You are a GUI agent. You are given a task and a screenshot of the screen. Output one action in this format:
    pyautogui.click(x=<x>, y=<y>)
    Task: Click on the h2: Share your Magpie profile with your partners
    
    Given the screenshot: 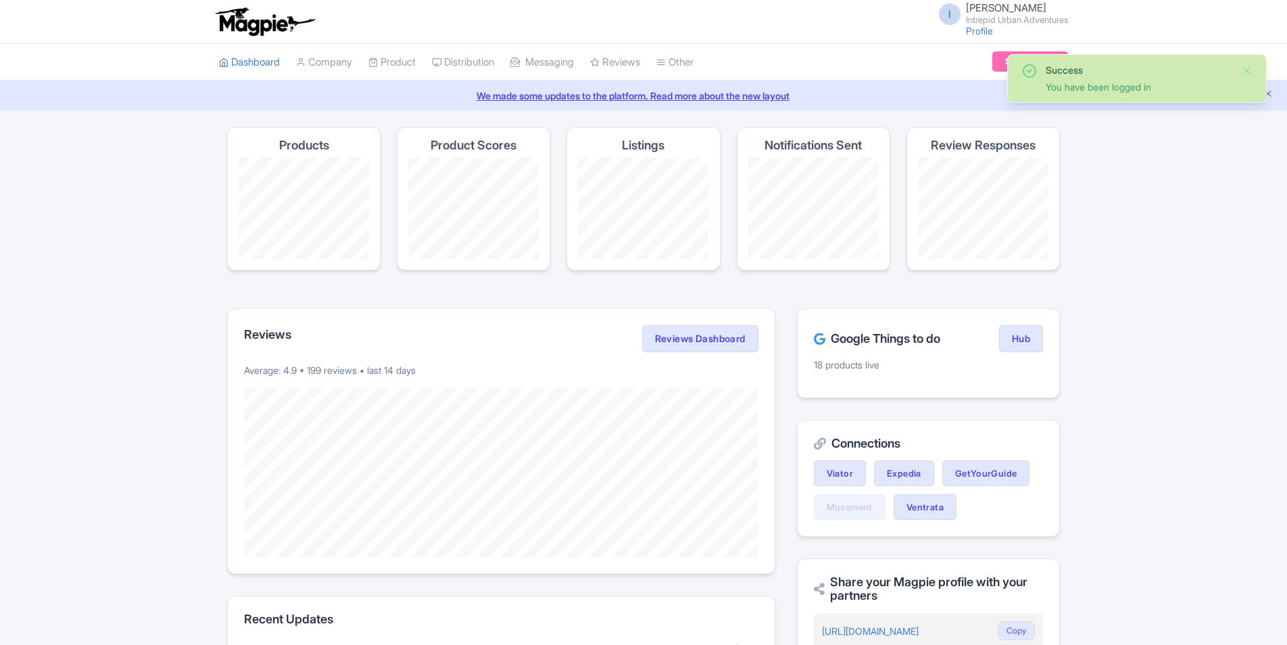 What is the action you would take?
    pyautogui.click(x=928, y=589)
    